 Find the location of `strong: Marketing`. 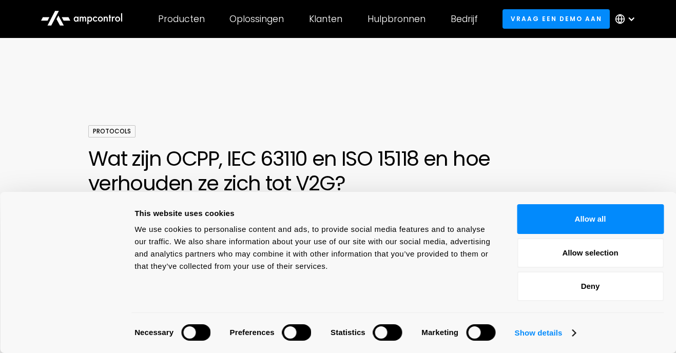

strong: Marketing is located at coordinates (440, 332).